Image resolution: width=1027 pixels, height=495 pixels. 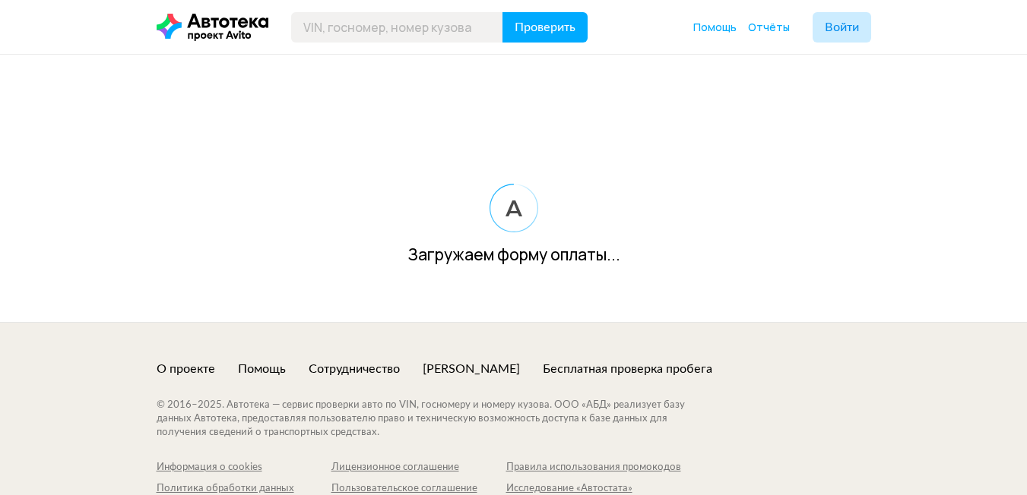 What do you see at coordinates (354, 369) in the screenshot?
I see `div: Сотрудничество` at bounding box center [354, 369].